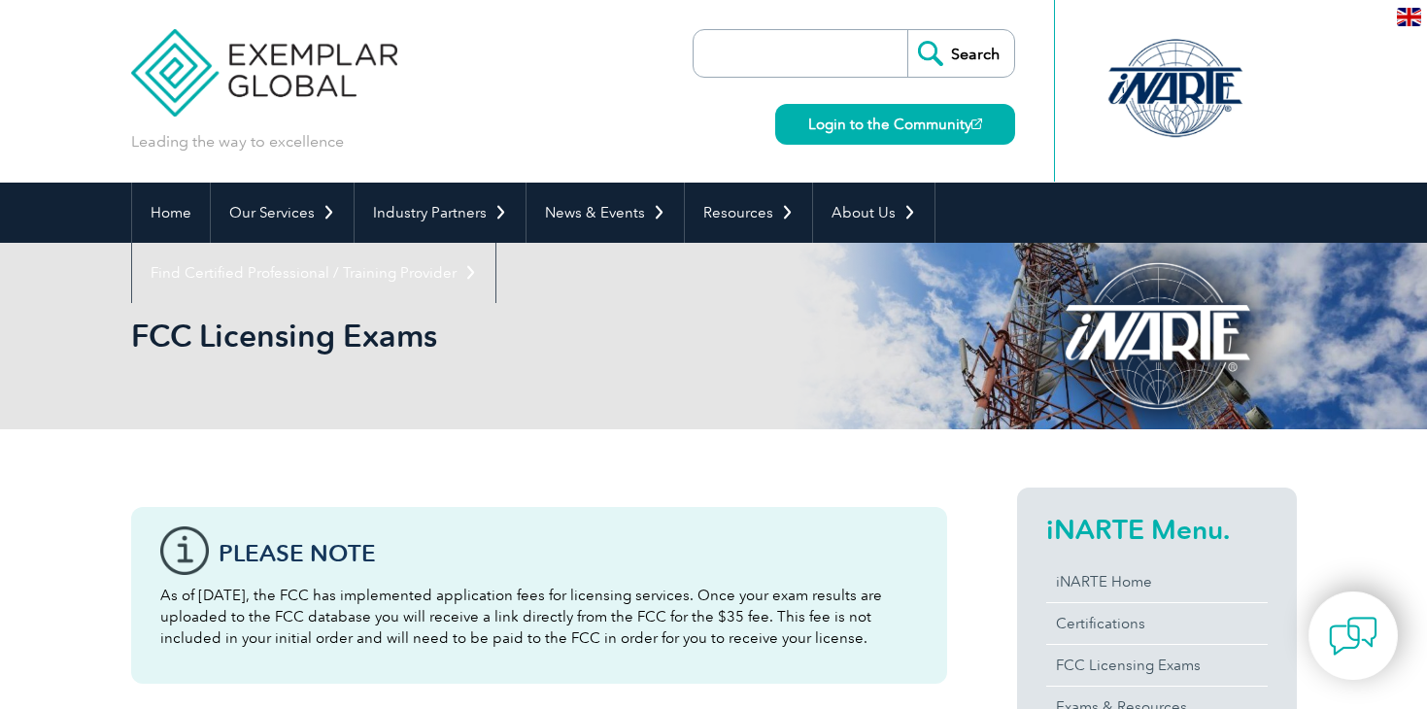 The width and height of the screenshot is (1427, 709). Describe the element at coordinates (895, 124) in the screenshot. I see `a: Login to the Community` at that location.